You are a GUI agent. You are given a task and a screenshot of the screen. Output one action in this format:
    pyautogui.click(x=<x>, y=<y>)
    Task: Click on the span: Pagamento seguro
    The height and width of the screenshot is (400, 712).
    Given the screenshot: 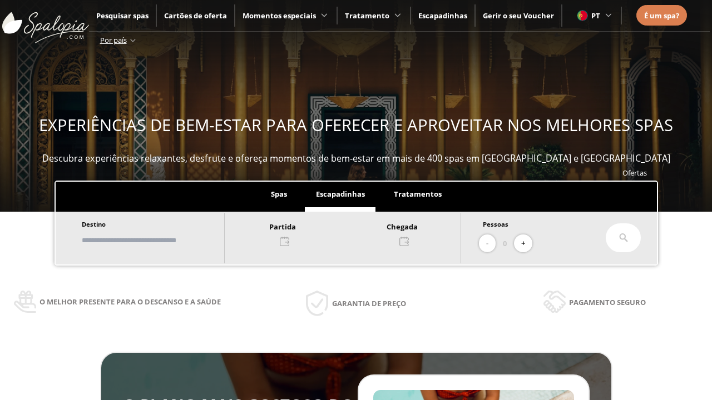 What is the action you would take?
    pyautogui.click(x=607, y=302)
    